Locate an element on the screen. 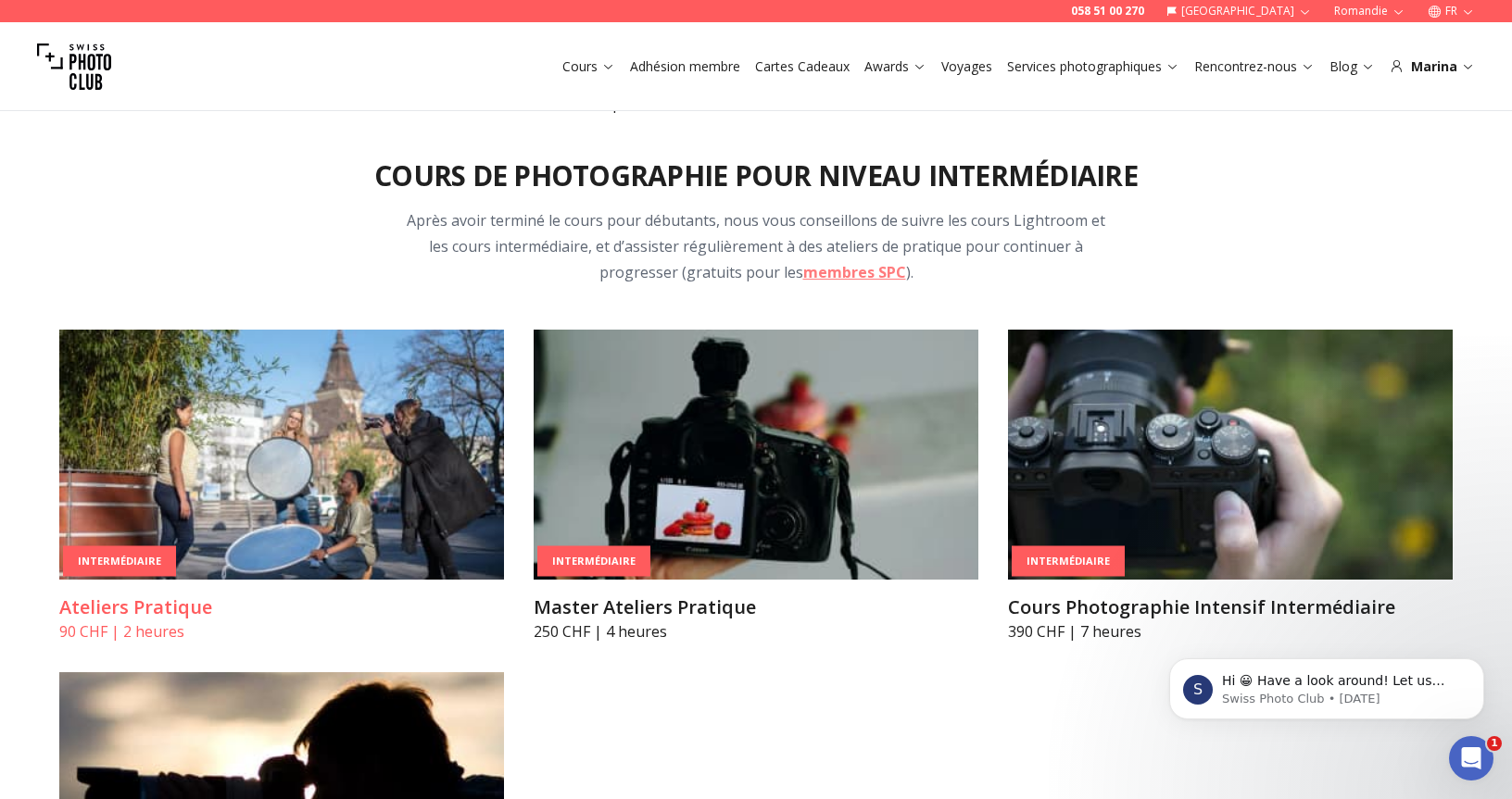 This screenshot has width=1512, height=799. p: Message from Swiss Photo Club, sent 6w ago is located at coordinates (200, 80).